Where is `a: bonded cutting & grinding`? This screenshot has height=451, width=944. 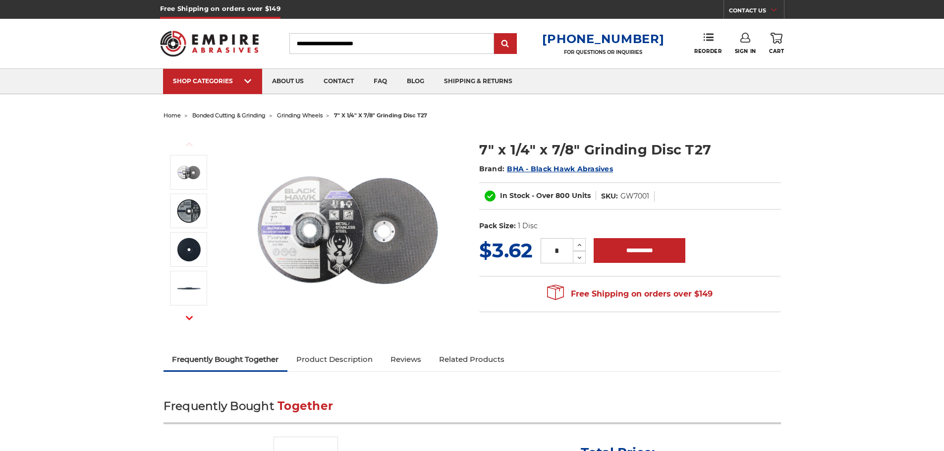 a: bonded cutting & grinding is located at coordinates (229, 115).